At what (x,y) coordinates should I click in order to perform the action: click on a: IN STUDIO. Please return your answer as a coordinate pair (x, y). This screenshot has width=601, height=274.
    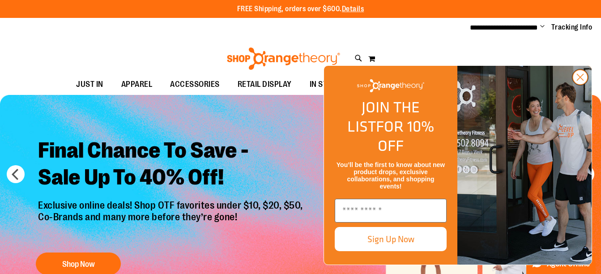
    Looking at the image, I should click on (327, 85).